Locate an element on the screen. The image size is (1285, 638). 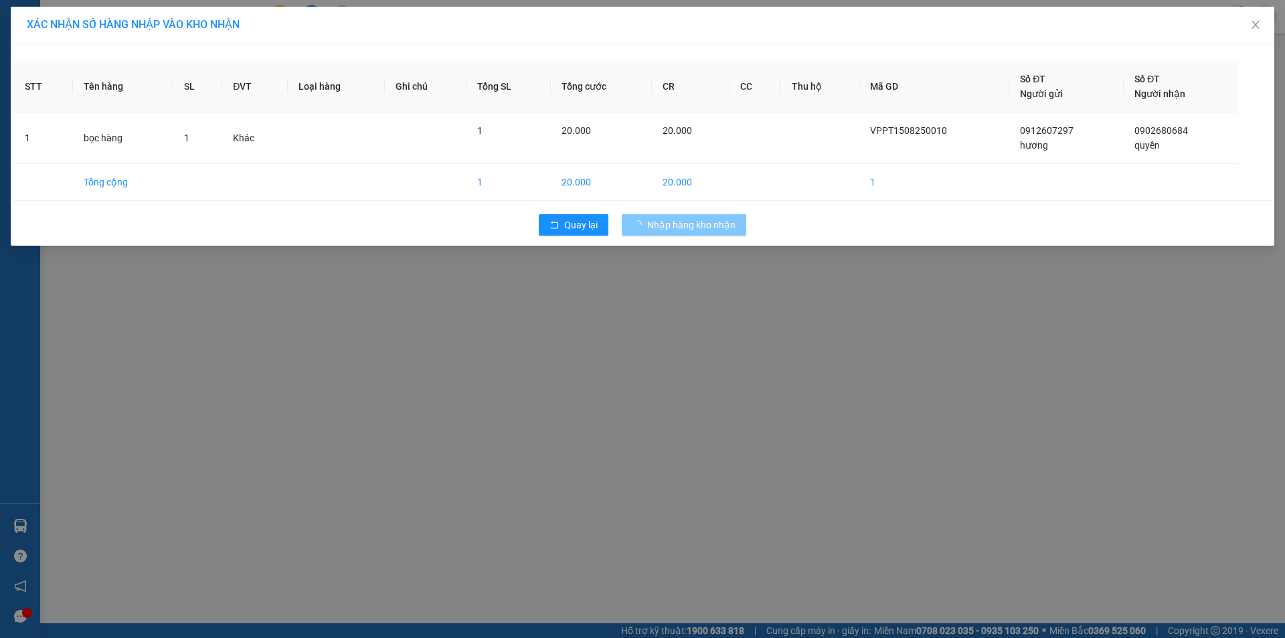
th: Ghi chú is located at coordinates (426, 86).